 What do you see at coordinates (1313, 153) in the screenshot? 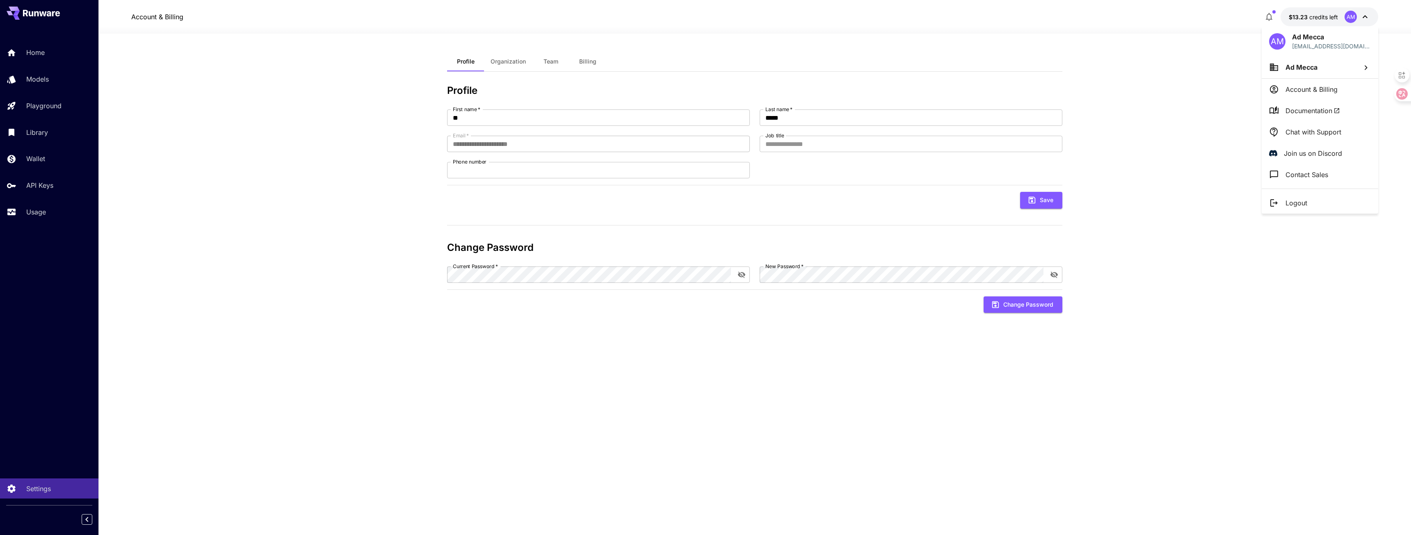
I see `p: Join us on Discord` at bounding box center [1313, 153].